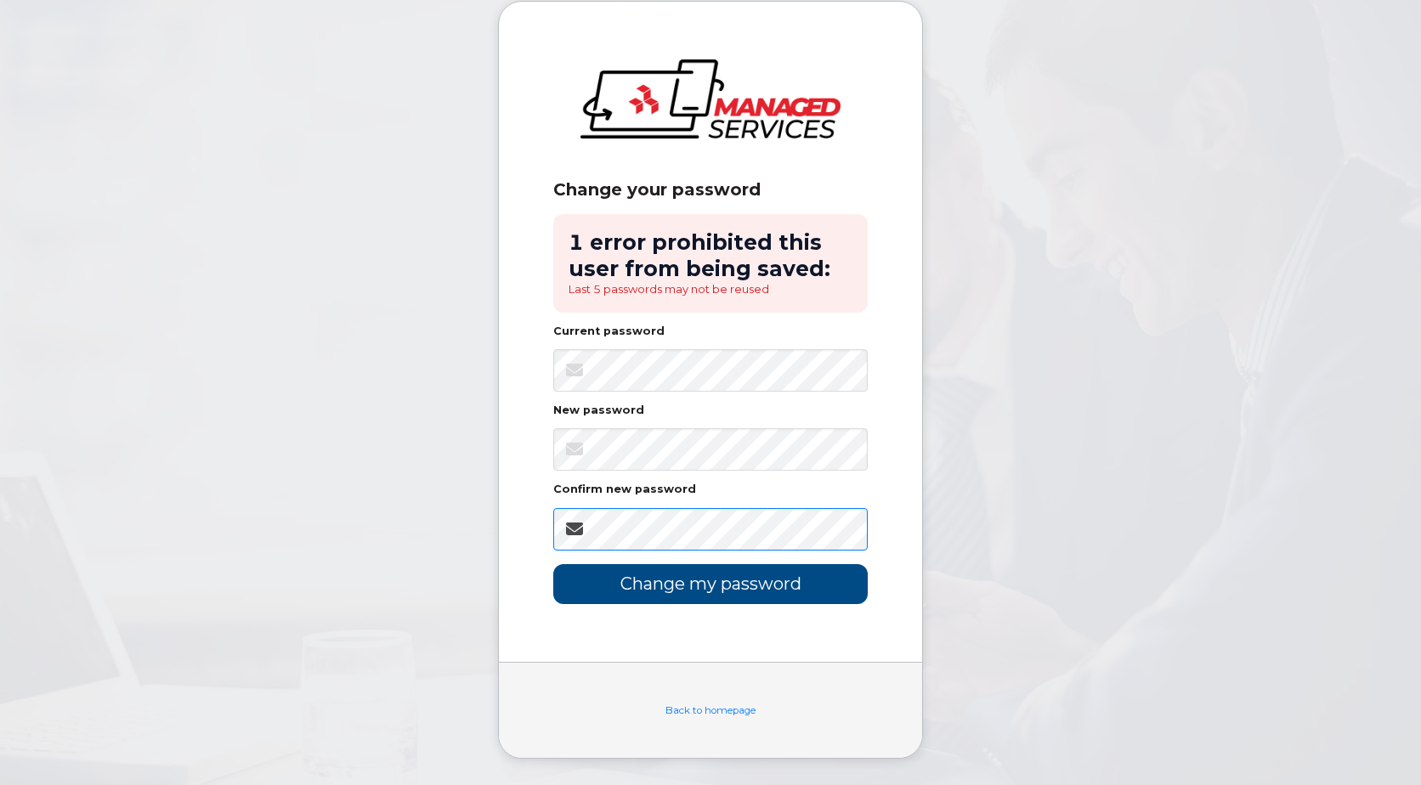 The image size is (1421, 785). I want to click on input: Change my password, so click(710, 584).